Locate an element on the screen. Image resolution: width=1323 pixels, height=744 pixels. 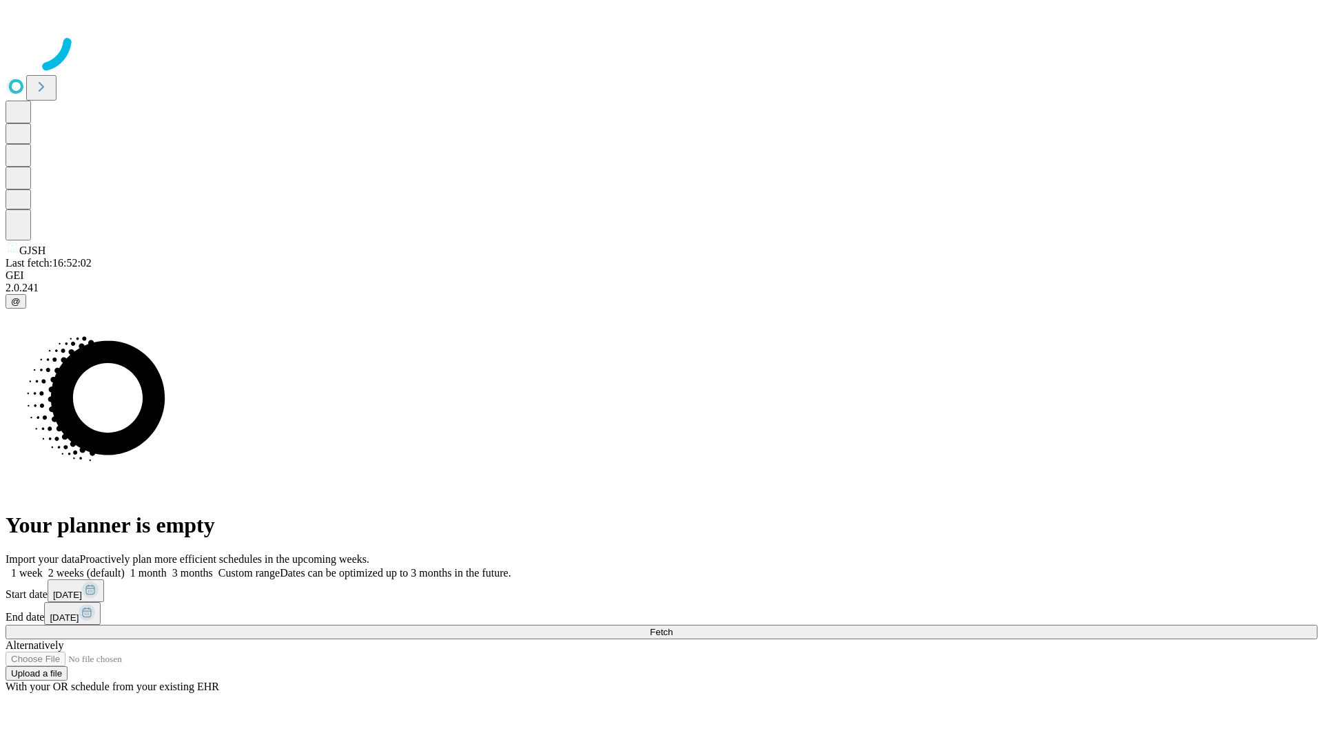
span: 2 weeks (default) is located at coordinates (86, 572).